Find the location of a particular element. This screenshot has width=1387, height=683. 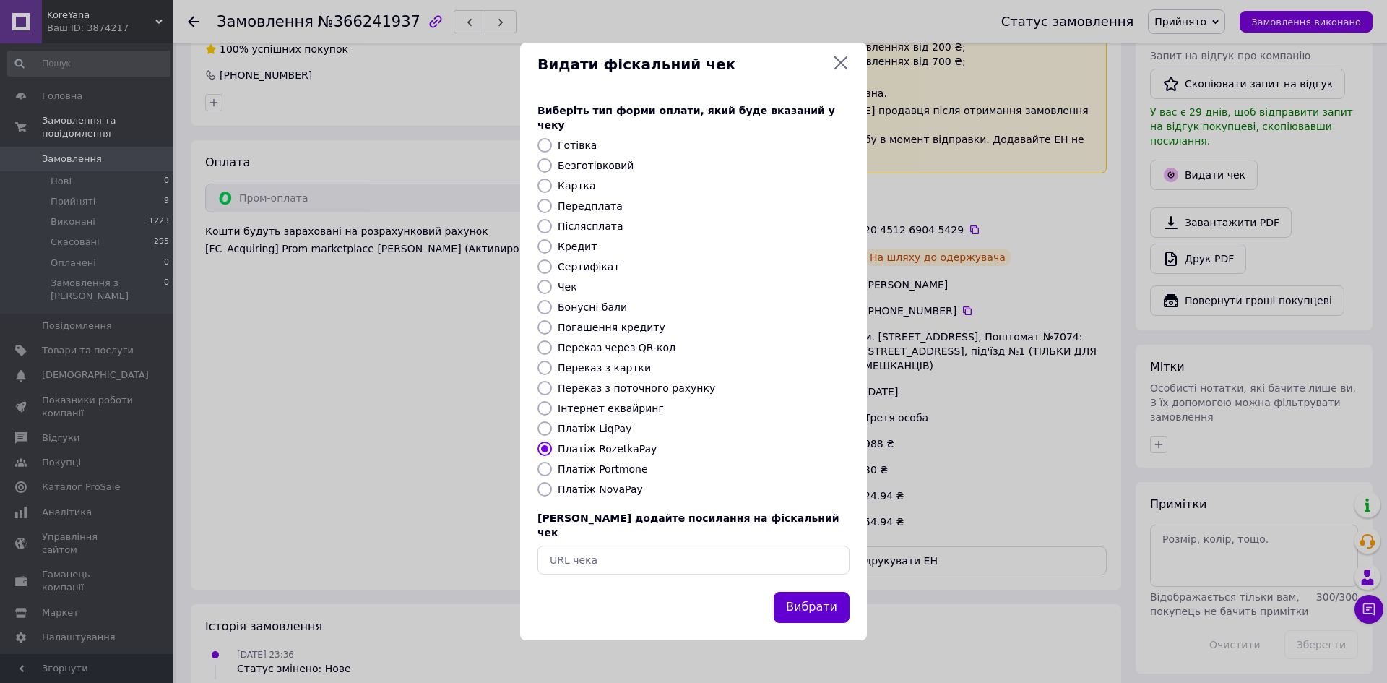

label: Безготівковий is located at coordinates (595, 165).